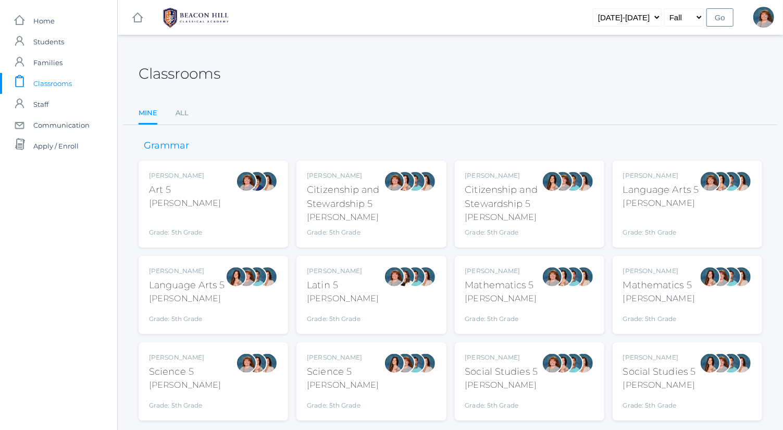  What do you see at coordinates (257, 181) in the screenshot?
I see `div: Carolyn Sugimoto` at bounding box center [257, 181].